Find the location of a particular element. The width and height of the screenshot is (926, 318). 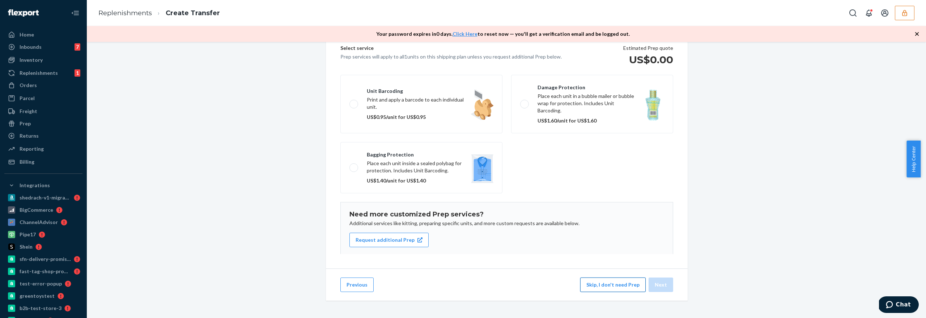

a: greentoystest is located at coordinates (43, 296).